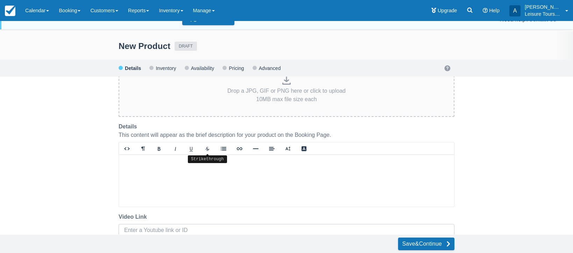  Describe the element at coordinates (191, 148) in the screenshot. I see `a: Underline` at that location.